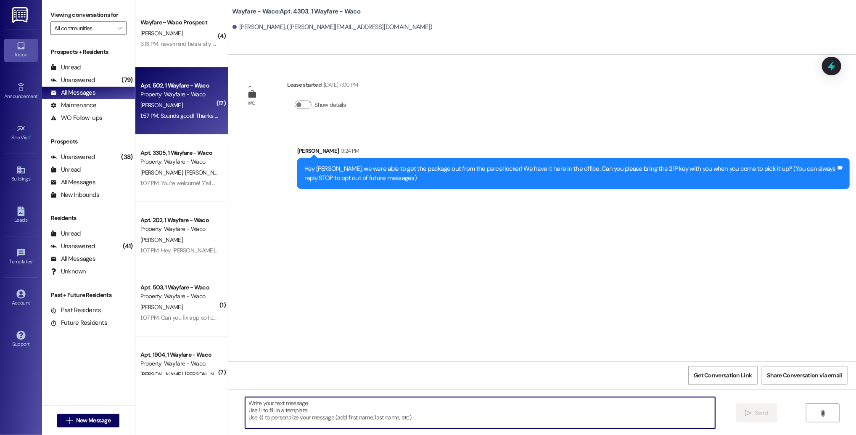 This screenshot has width=856, height=435. I want to click on div: Prospects + Residents, so click(88, 52).